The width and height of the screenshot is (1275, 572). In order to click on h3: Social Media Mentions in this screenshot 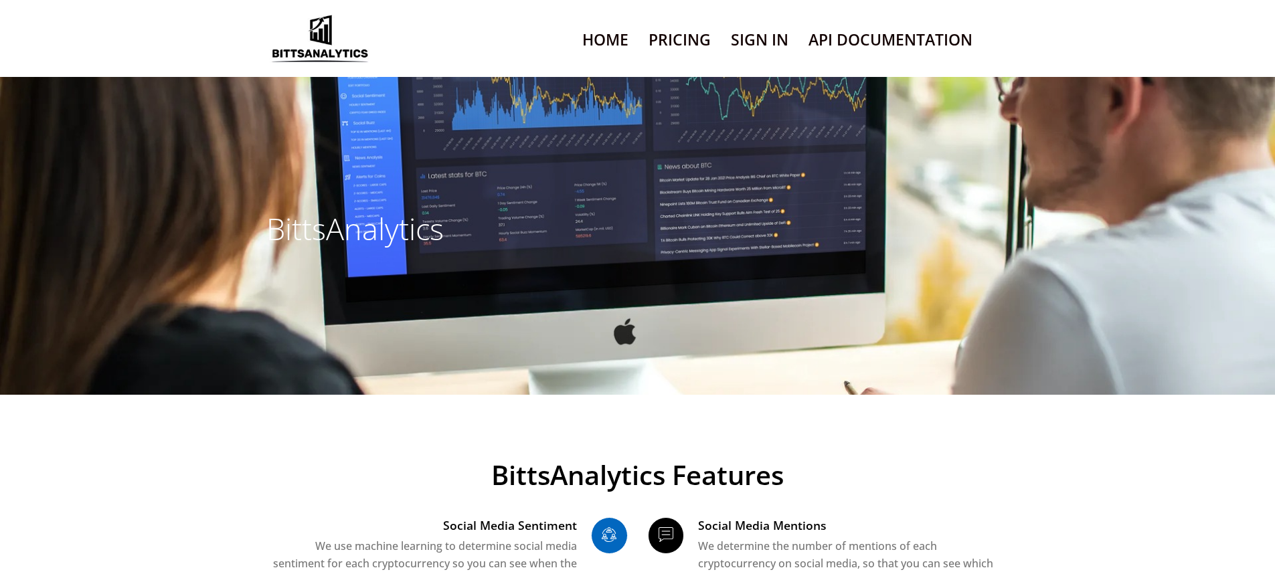, I will do `click(853, 525)`.